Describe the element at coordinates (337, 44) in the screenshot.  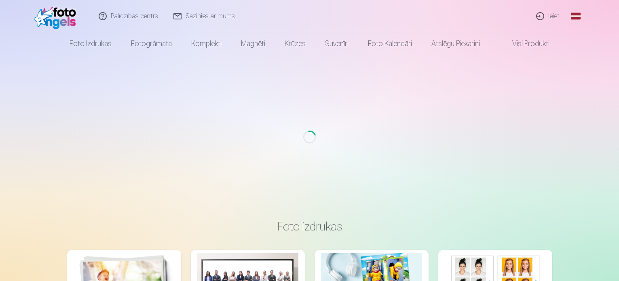
I see `a: Suvenīri` at that location.